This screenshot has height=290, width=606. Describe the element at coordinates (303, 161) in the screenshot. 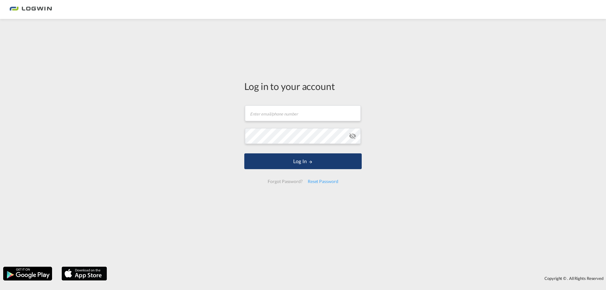

I see `button: LOGIN` at that location.